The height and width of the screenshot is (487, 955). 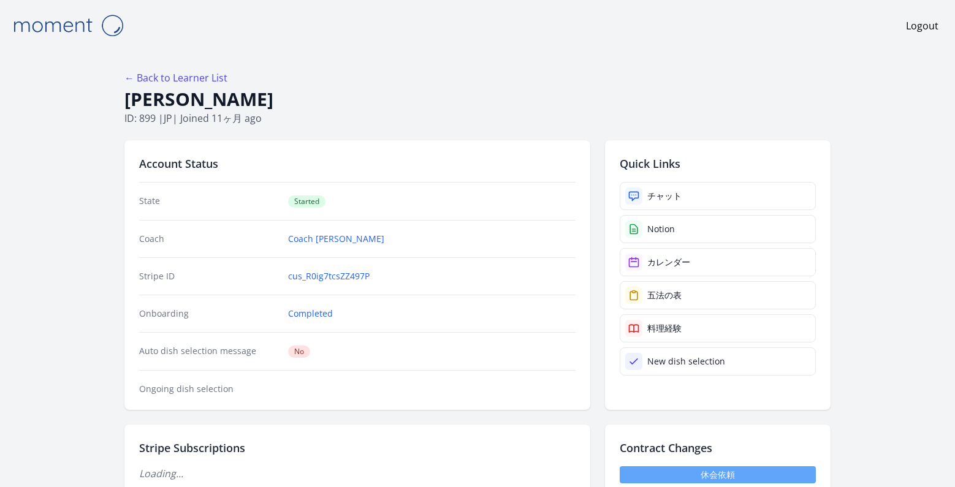 What do you see at coordinates (208, 314) in the screenshot?
I see `dt: Onboarding` at bounding box center [208, 314].